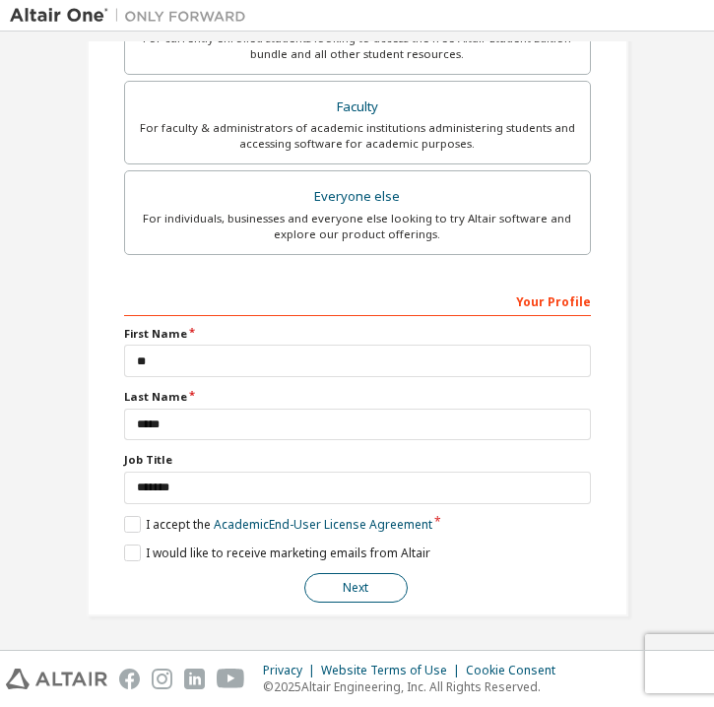  What do you see at coordinates (161, 678) in the screenshot?
I see `img: instagram.svg` at bounding box center [161, 678].